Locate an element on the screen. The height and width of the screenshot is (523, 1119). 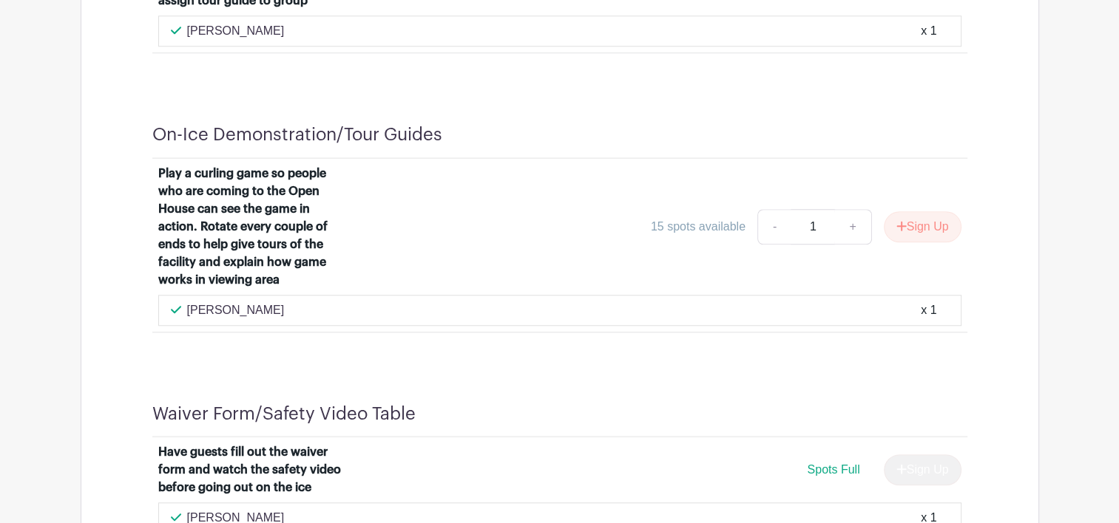
div: Have guests fill out the waiver form and watch the safety video before going out on the ice is located at coordinates (250, 470).